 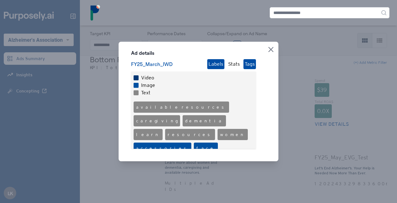 I want to click on div: available resources, so click(x=181, y=107).